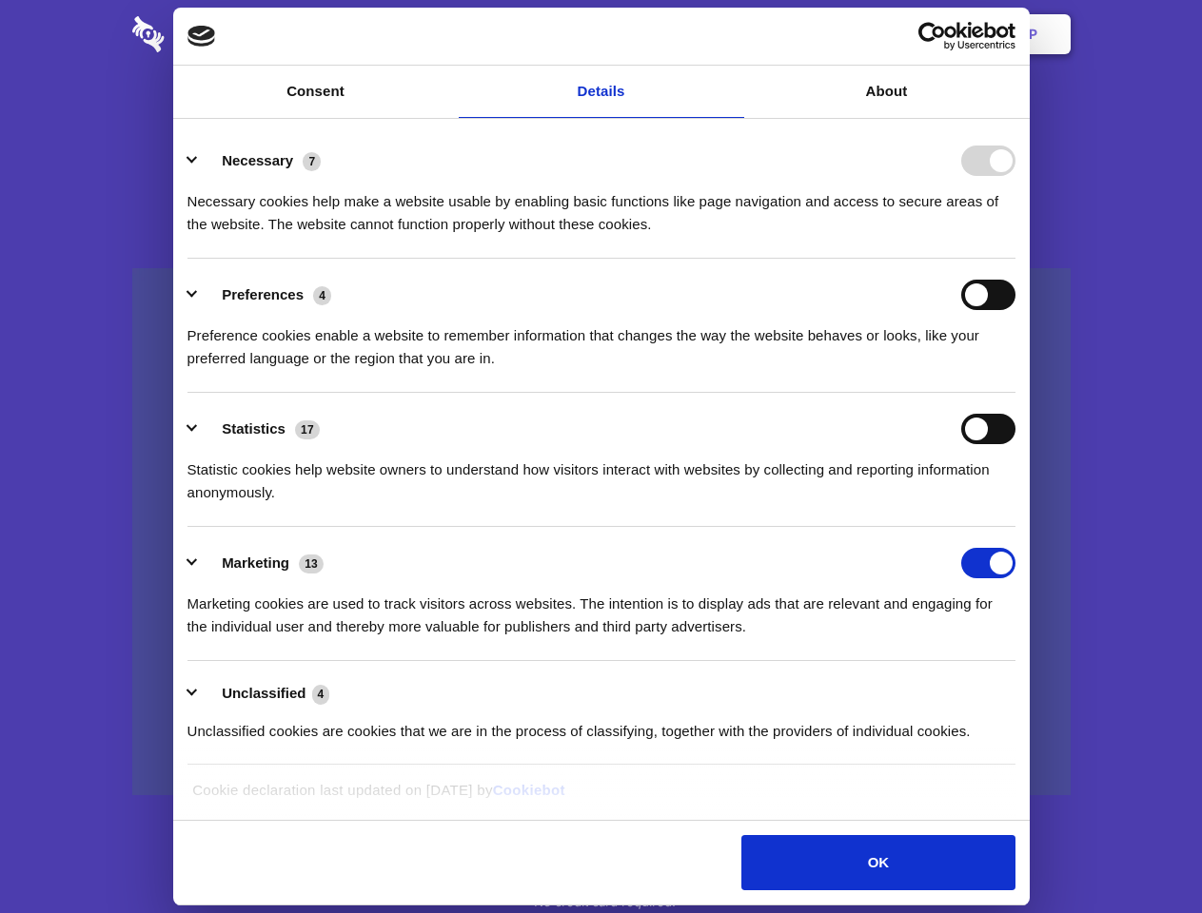  I want to click on span: 17, so click(307, 430).